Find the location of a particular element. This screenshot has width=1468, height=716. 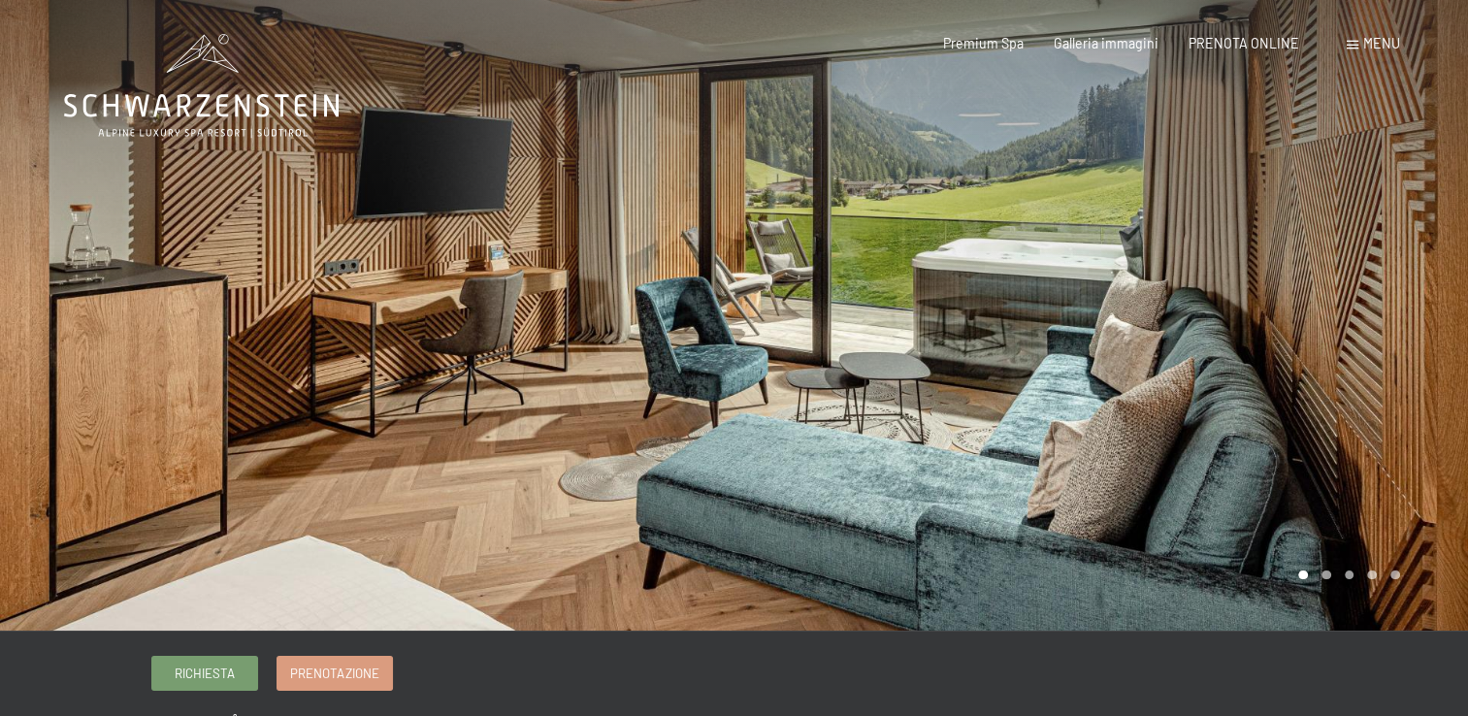

span: Richiesta is located at coordinates (205, 673).